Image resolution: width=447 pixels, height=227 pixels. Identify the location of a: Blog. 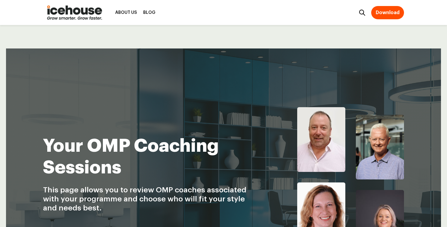
(149, 13).